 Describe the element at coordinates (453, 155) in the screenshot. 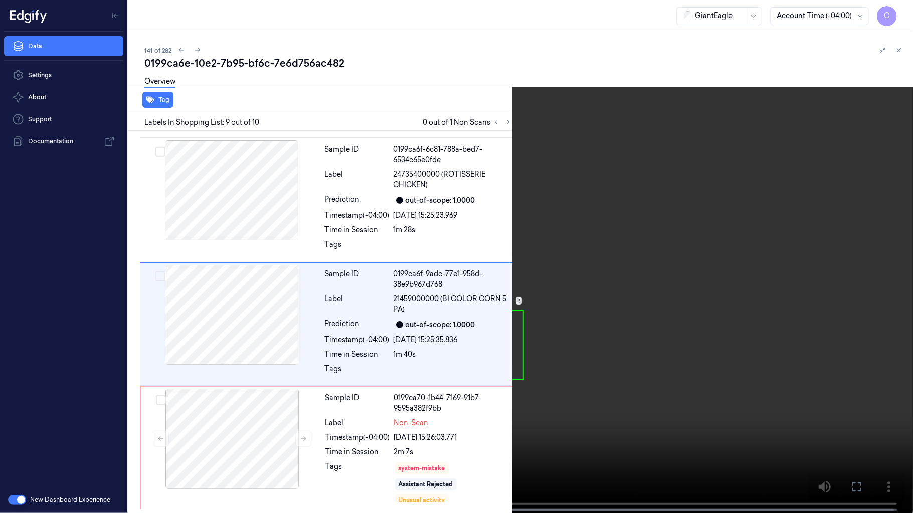

I see `div: 0199ca6f-6c81-788a-bed7-6534c65e0fde` at that location.